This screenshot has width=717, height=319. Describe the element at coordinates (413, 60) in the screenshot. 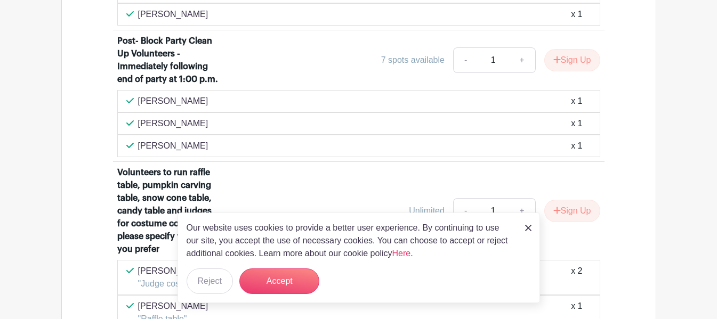

I see `div: 7 spots available` at that location.